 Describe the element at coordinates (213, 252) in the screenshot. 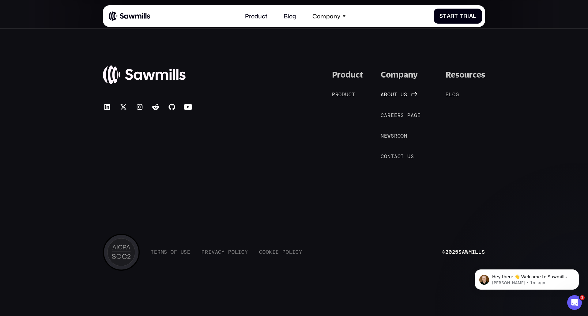

I see `span: v` at that location.